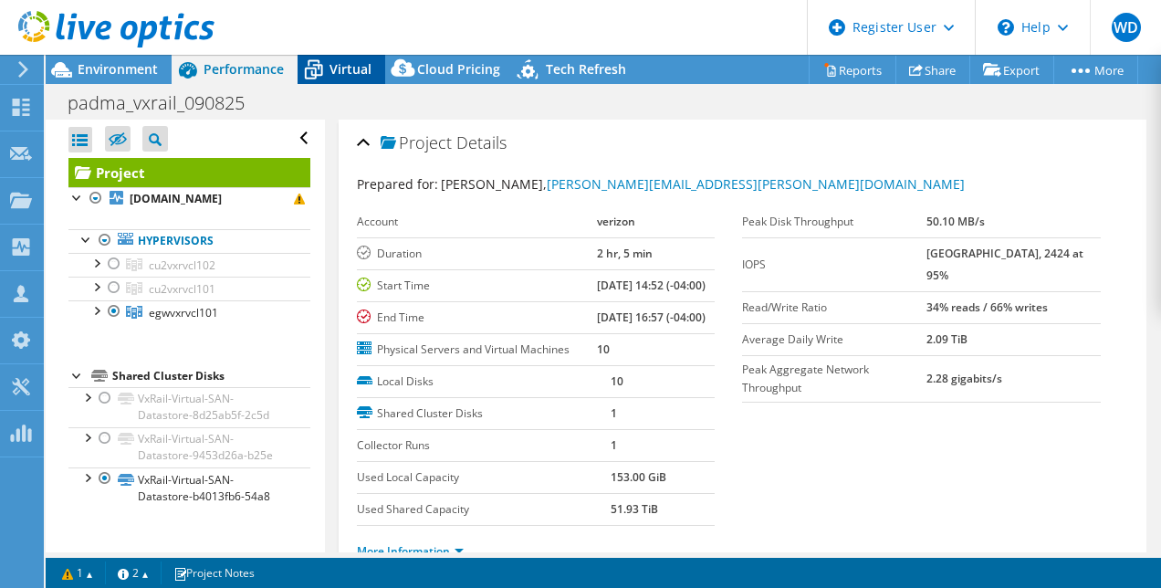  What do you see at coordinates (133, 573) in the screenshot?
I see `a: 2` at bounding box center [133, 573].